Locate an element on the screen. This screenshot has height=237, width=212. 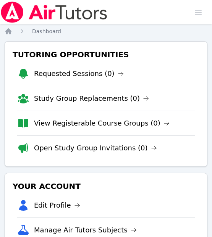
a: Open Study Group Invitations (0) is located at coordinates (96, 148).